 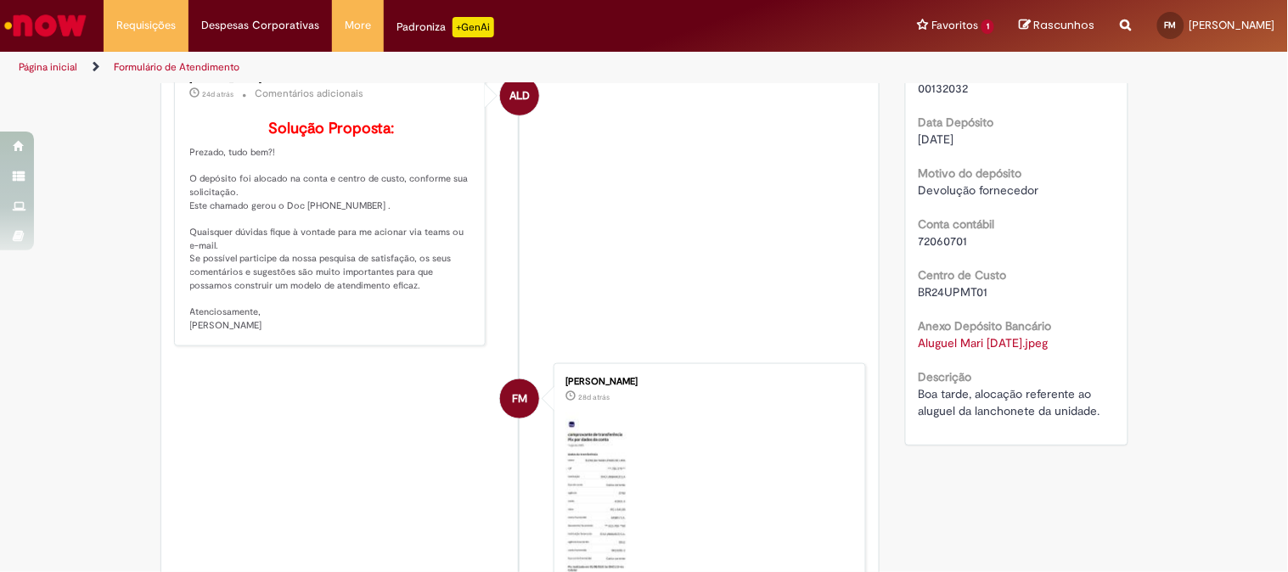 What do you see at coordinates (957, 224) in the screenshot?
I see `b: Conta contábil` at bounding box center [957, 224].